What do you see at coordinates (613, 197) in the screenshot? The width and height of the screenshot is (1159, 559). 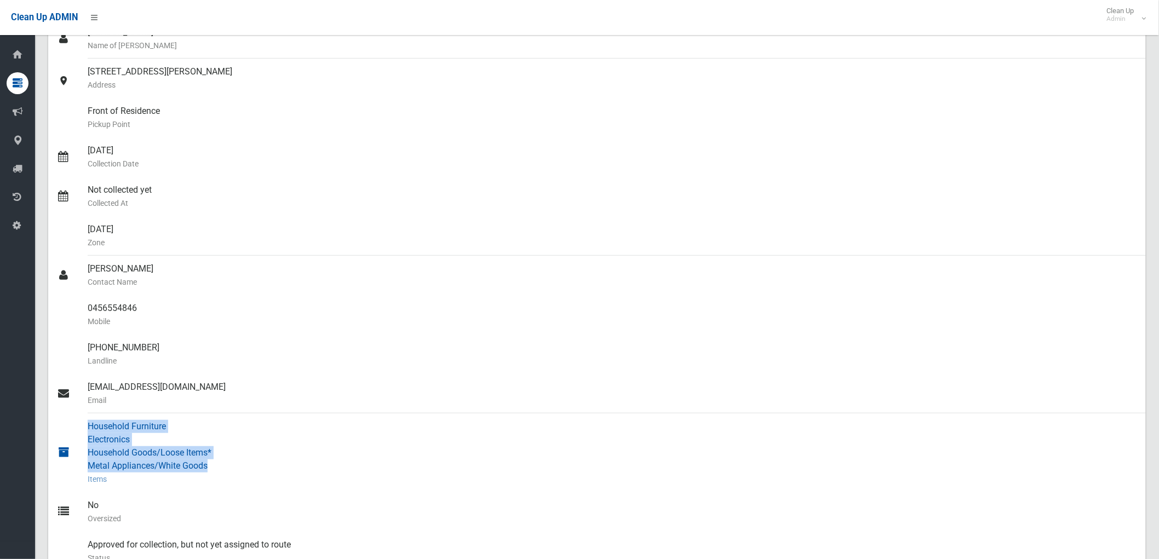 I see `div: Not collected yet` at bounding box center [613, 197].